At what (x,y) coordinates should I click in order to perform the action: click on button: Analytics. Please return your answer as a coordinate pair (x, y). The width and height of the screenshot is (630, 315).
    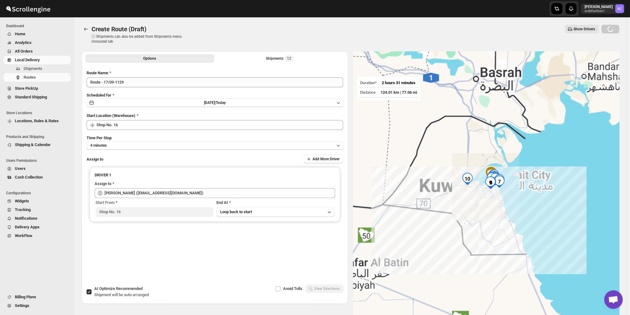
    Looking at the image, I should click on (37, 43).